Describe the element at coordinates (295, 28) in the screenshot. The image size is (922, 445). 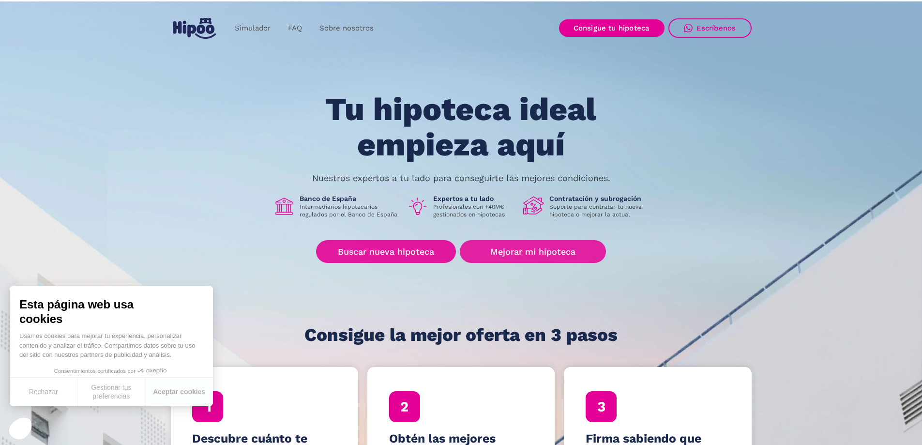
I see `a: FAQ` at that location.